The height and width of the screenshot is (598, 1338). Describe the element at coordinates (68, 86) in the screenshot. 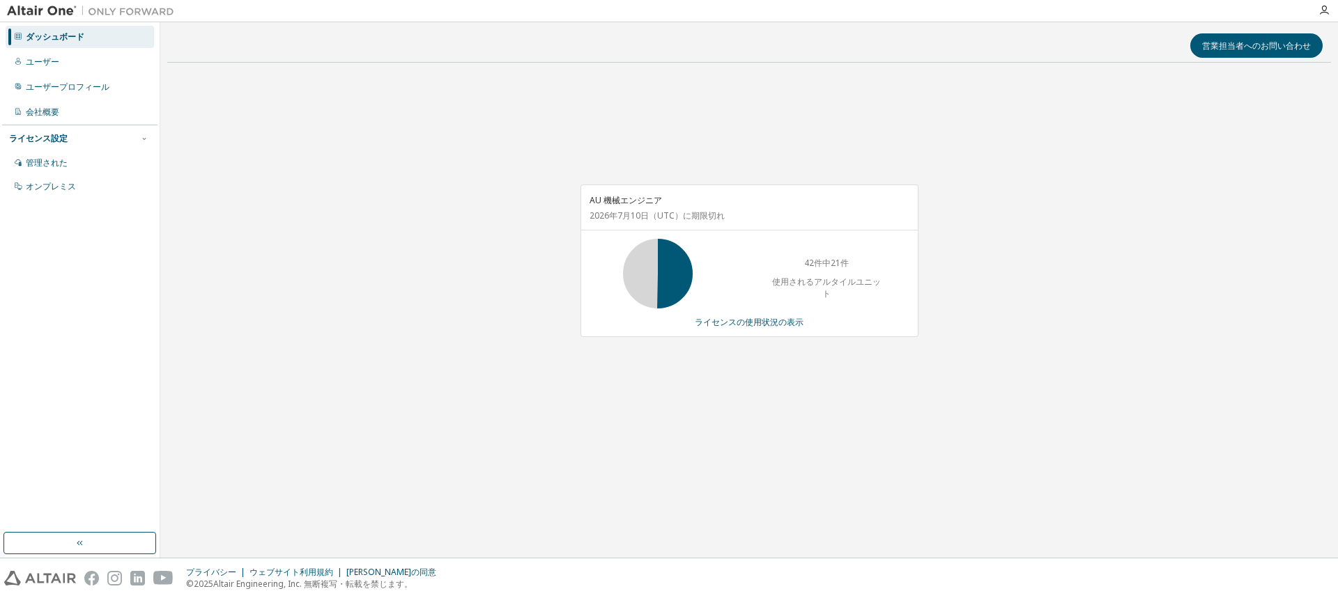

I see `font: ユーザープロフィール` at that location.